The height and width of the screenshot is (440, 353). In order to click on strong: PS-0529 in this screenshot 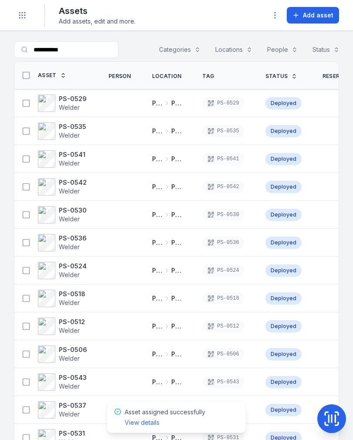, I will do `click(73, 99)`.